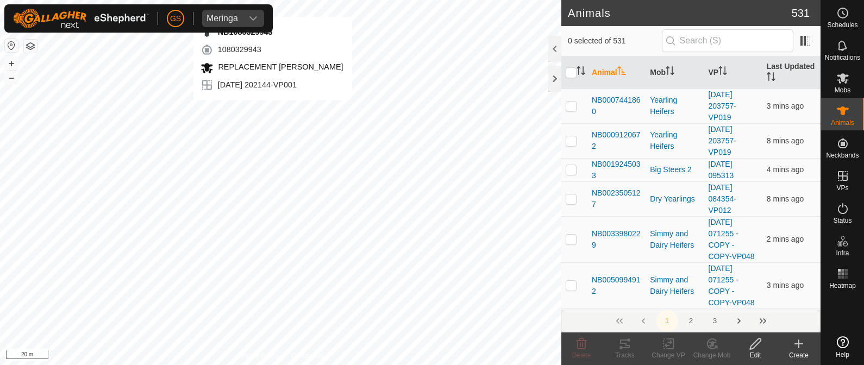 The image size is (864, 365). What do you see at coordinates (785, 170) in the screenshot?
I see `span: 17 Sept 2025, 7:50 am` at bounding box center [785, 170].